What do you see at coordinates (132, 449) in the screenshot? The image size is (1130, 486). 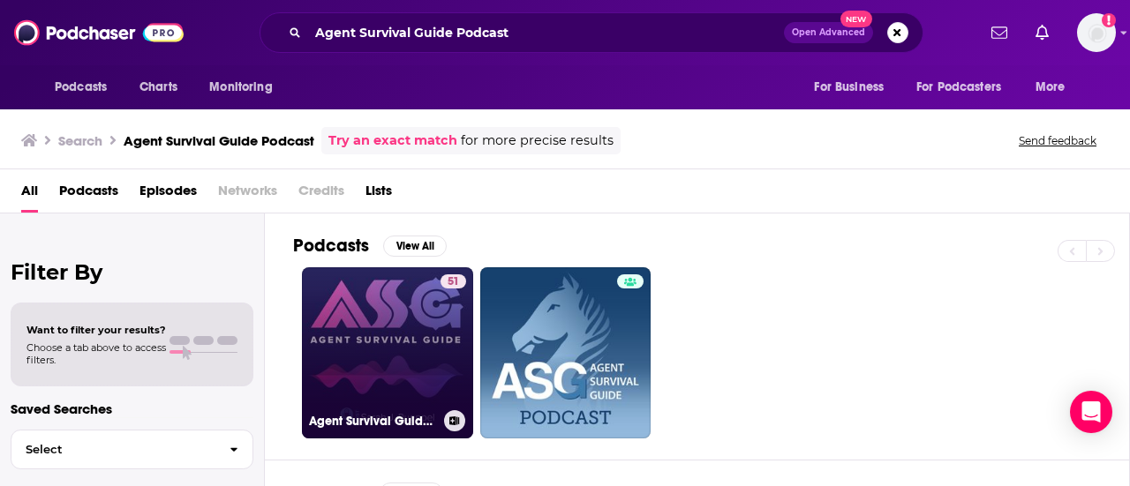 I see `button: Select` at bounding box center [132, 449].